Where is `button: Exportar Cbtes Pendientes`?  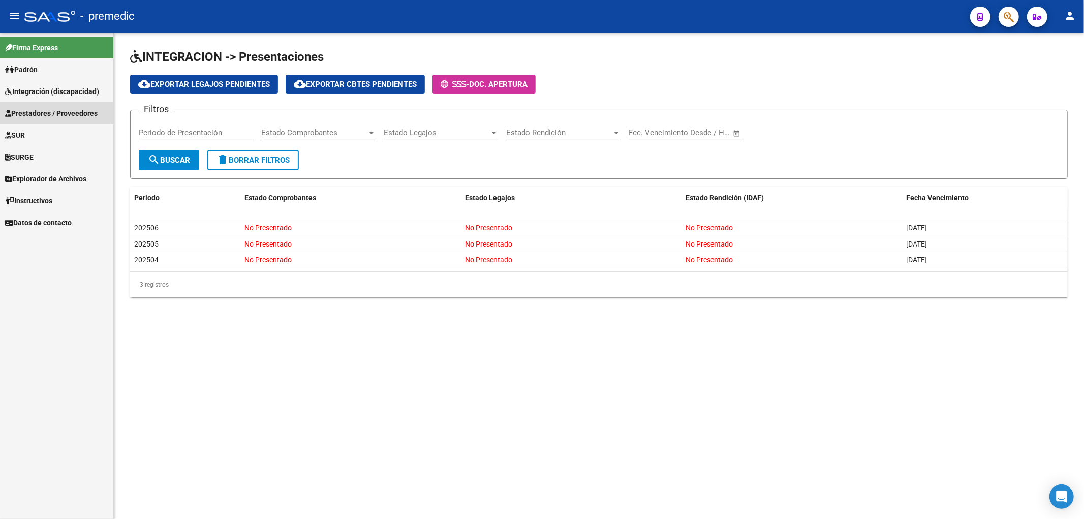
button: Exportar Cbtes Pendientes is located at coordinates (355, 84).